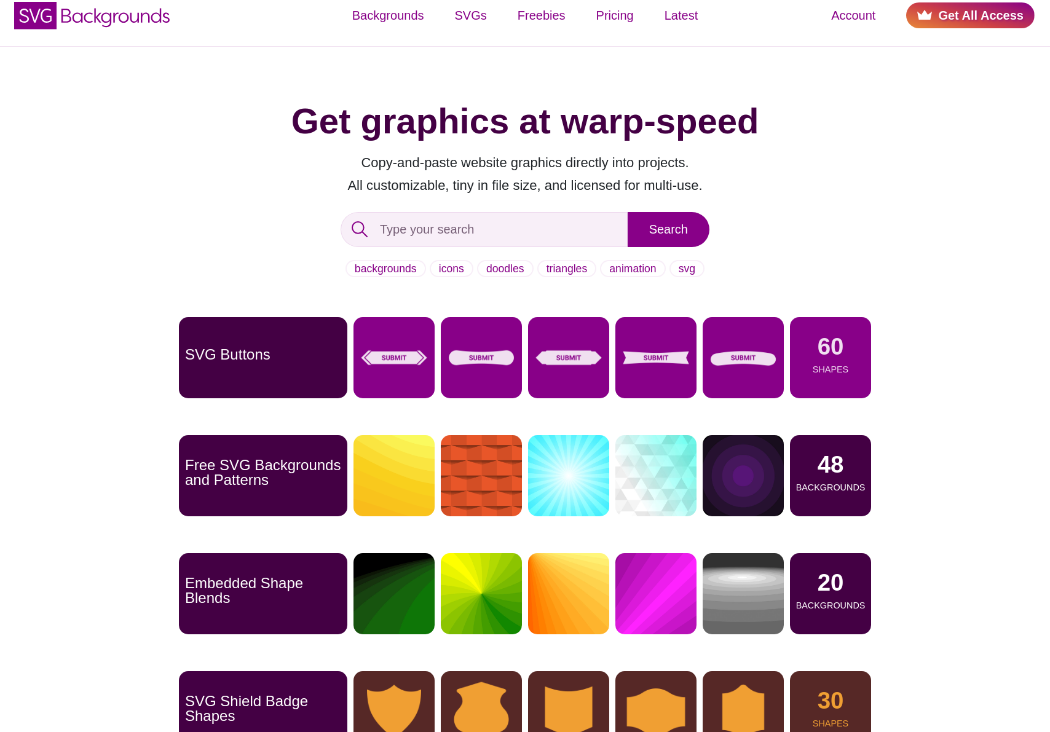 The width and height of the screenshot is (1050, 732). Describe the element at coordinates (743, 358) in the screenshot. I see `img: curvy button` at that location.